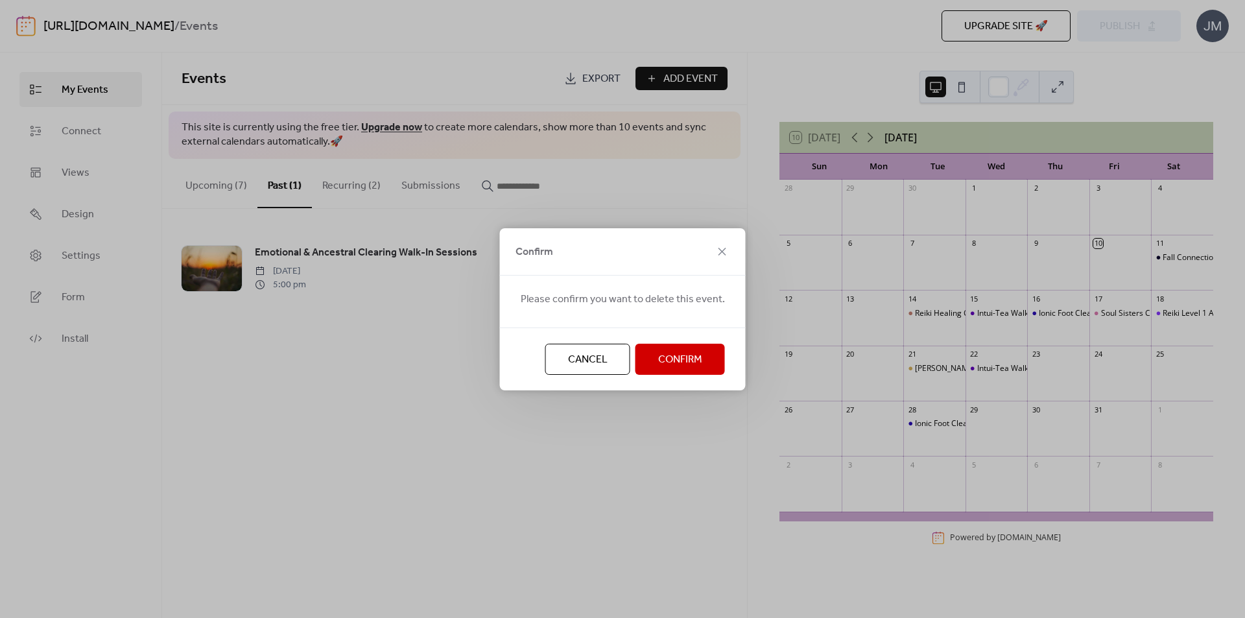  Describe the element at coordinates (587, 360) in the screenshot. I see `span: Cancel` at that location.